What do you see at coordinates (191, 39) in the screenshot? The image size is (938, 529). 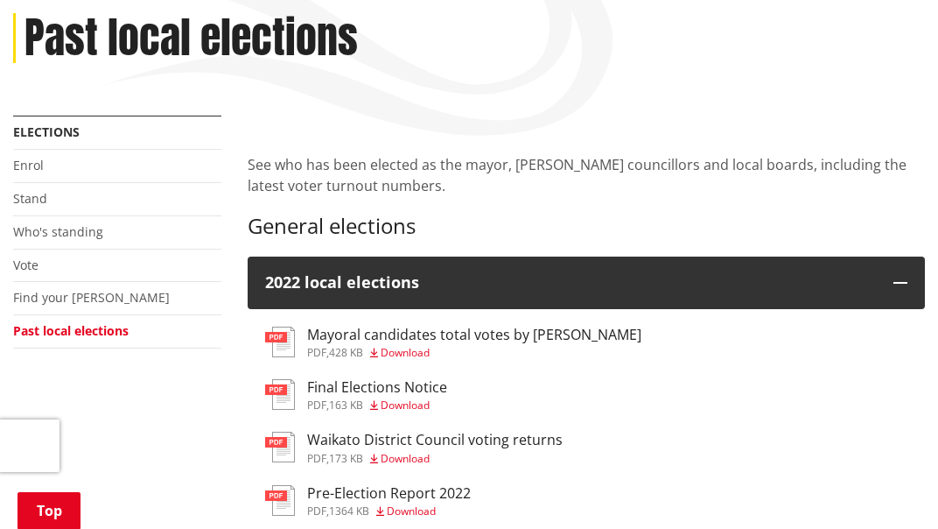 I see `h1: Past local elections` at bounding box center [191, 39].